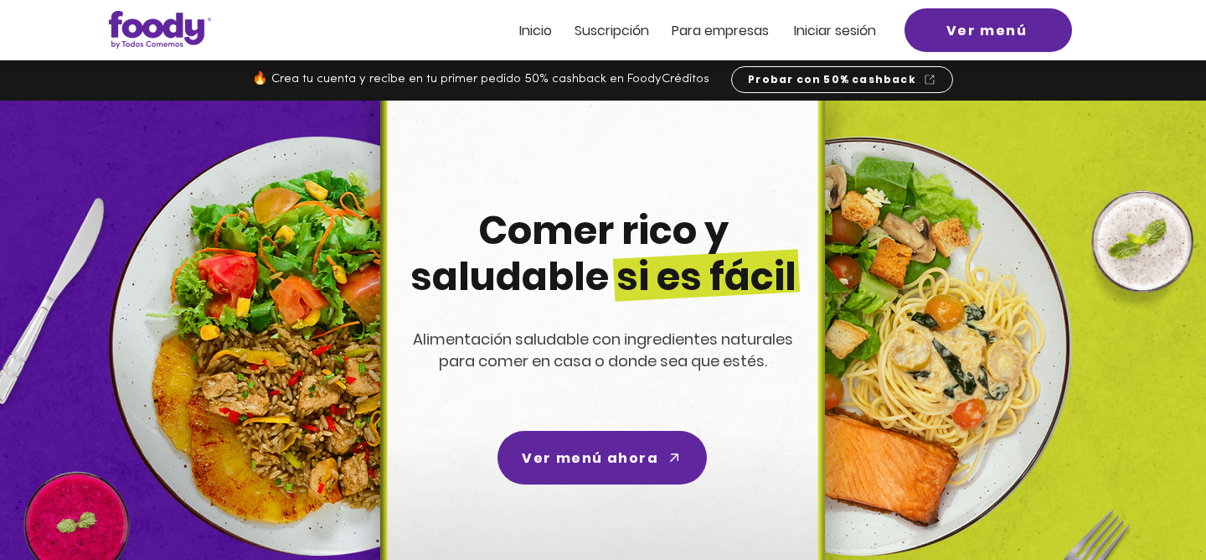 This screenshot has height=560, width=1206. Describe the element at coordinates (728, 30) in the screenshot. I see `span: ra empresas` at that location.